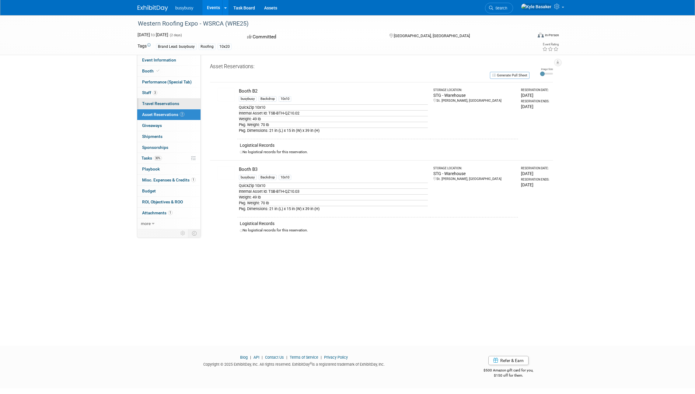 The height and width of the screenshot is (394, 695). I want to click on span: (2 days), so click(176, 35).